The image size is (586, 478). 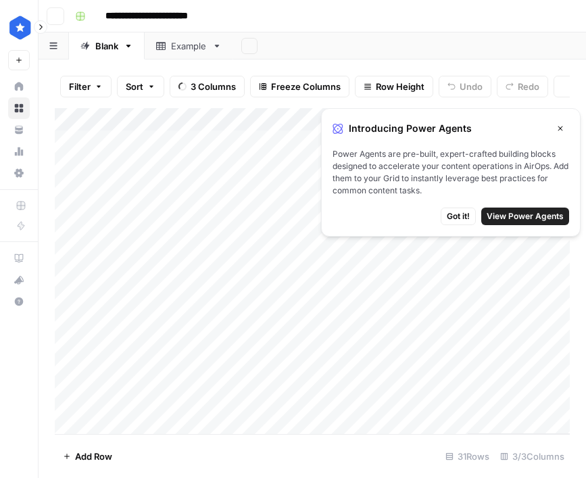 I want to click on div: 31 Rows, so click(x=467, y=456).